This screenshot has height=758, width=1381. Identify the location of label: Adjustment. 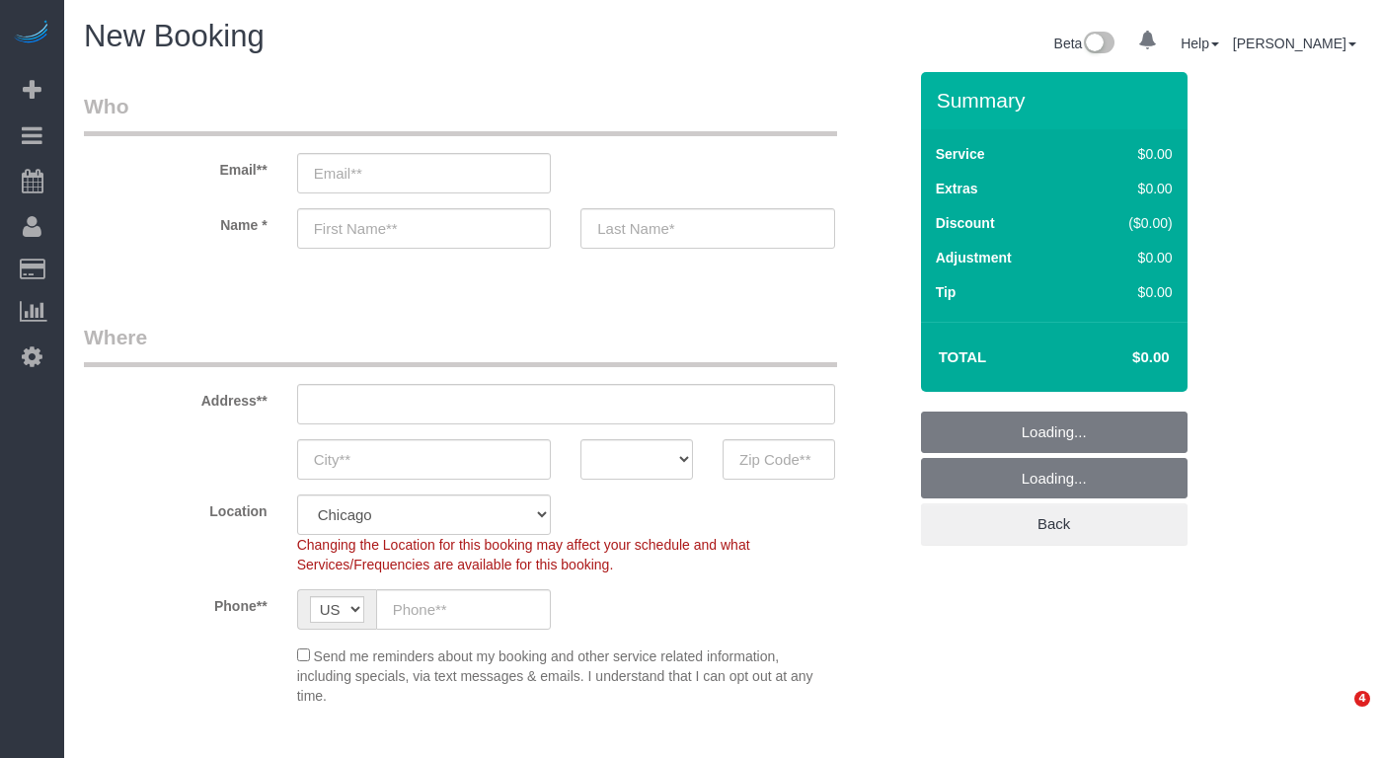
(973, 258).